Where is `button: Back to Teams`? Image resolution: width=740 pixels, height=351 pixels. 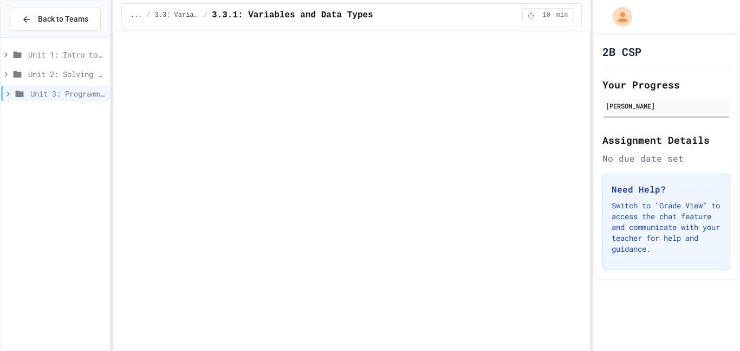 button: Back to Teams is located at coordinates (55, 19).